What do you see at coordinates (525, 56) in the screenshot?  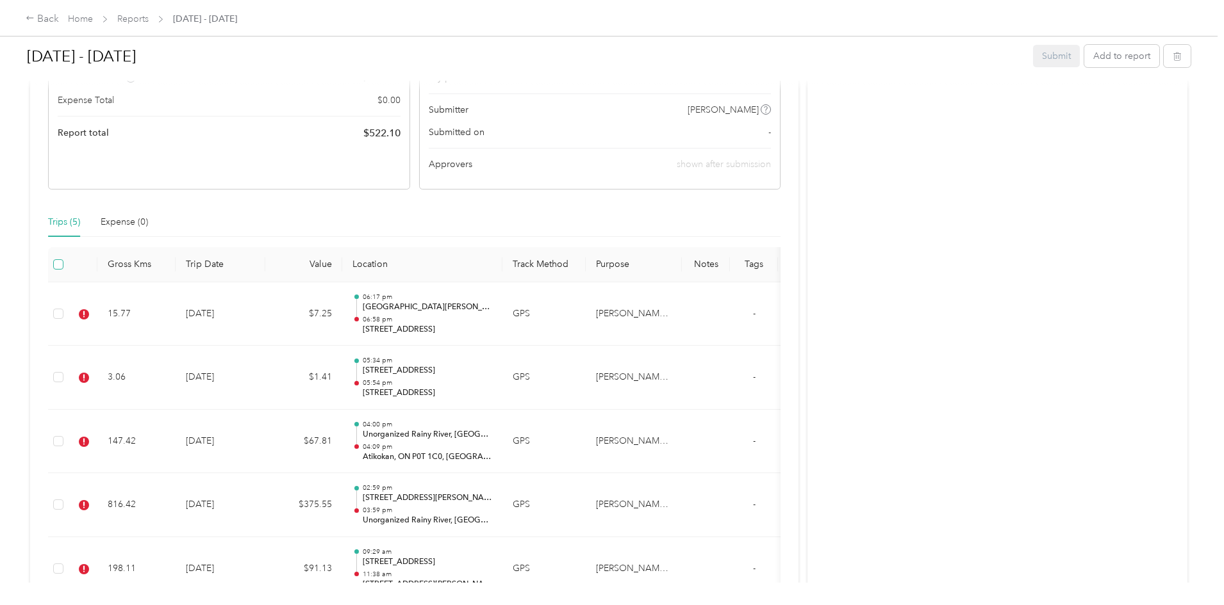 I see `h1: Aug 1 - 31, 2025` at bounding box center [525, 56].